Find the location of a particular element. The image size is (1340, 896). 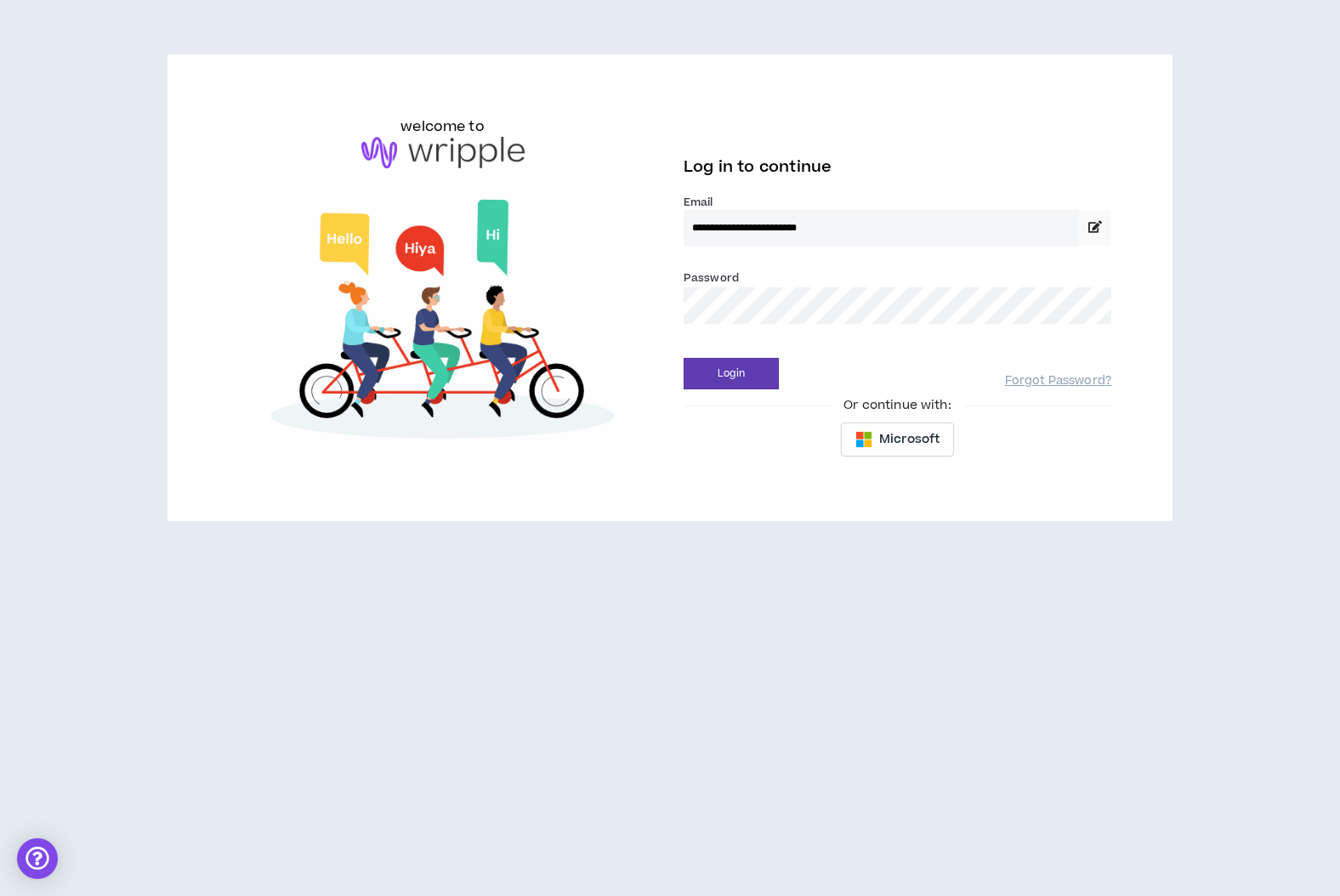

h6: welcome to is located at coordinates (442, 127).